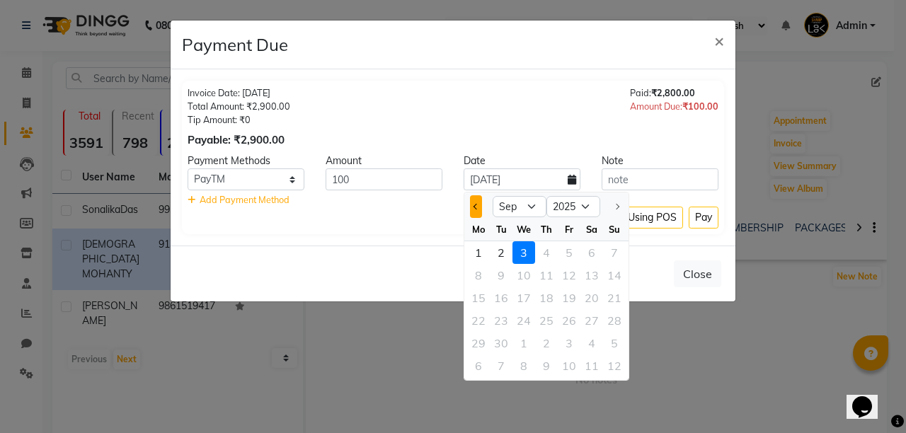 This screenshot has width=906, height=433. I want to click on div: Payment Methods, so click(246, 161).